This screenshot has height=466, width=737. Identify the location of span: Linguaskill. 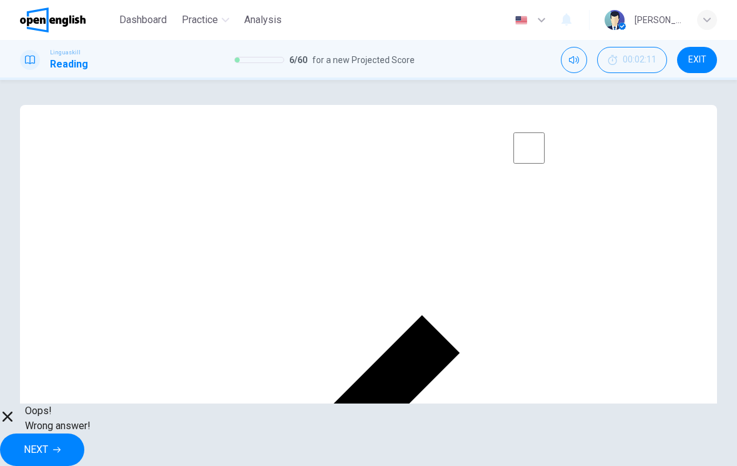
(65, 52).